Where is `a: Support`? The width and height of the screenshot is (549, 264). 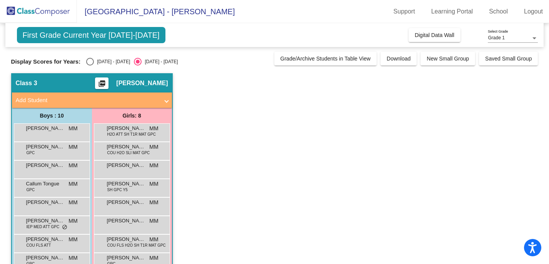
a: Support is located at coordinates (404, 12).